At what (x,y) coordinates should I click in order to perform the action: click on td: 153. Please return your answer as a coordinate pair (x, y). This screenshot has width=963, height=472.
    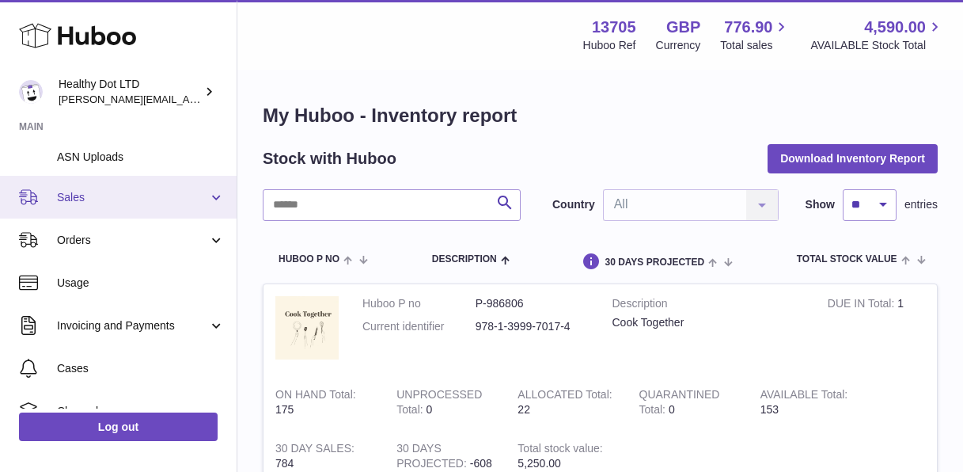
    Looking at the image, I should click on (809, 402).